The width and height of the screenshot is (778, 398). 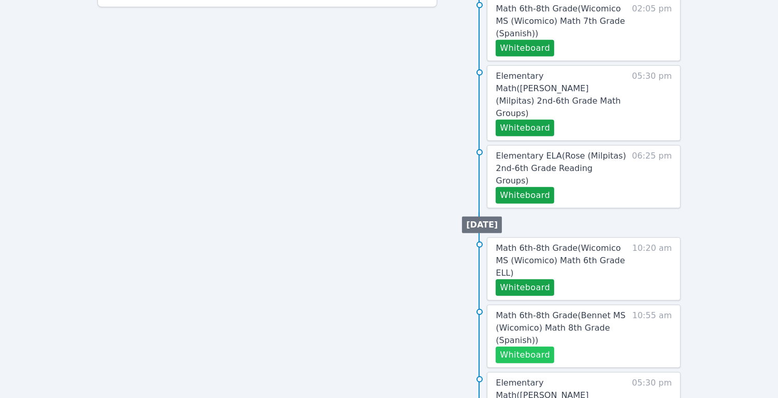 I want to click on span: Math 6th-8th Grade ( Bennet MS (Wicomico) Math 8th Grade (Spanish) ), so click(x=560, y=327).